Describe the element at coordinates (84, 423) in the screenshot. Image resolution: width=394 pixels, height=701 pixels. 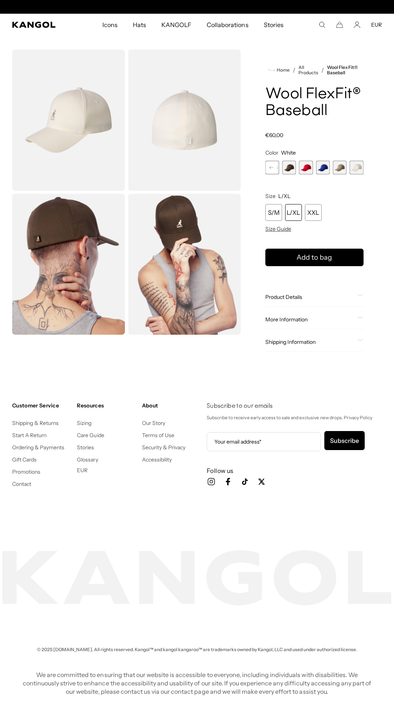
I see `a: Sizing` at that location.